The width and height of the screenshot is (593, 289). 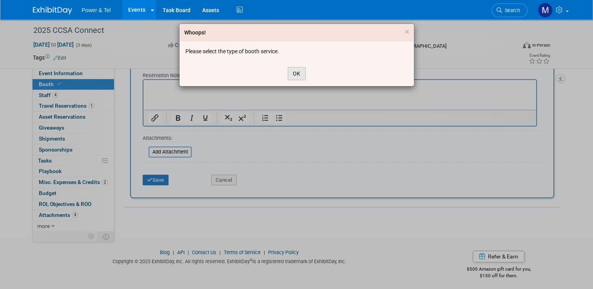 What do you see at coordinates (297, 74) in the screenshot?
I see `button: OK` at bounding box center [297, 74].